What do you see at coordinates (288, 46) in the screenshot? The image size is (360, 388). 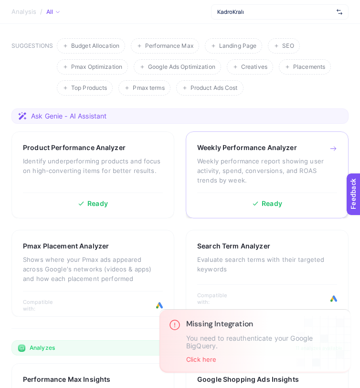 I see `span: SEO` at bounding box center [288, 46].